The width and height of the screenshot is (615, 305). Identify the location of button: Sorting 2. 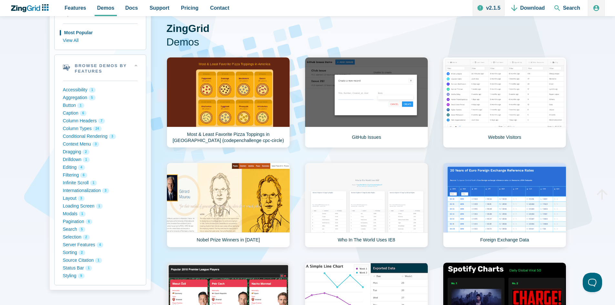
(100, 253).